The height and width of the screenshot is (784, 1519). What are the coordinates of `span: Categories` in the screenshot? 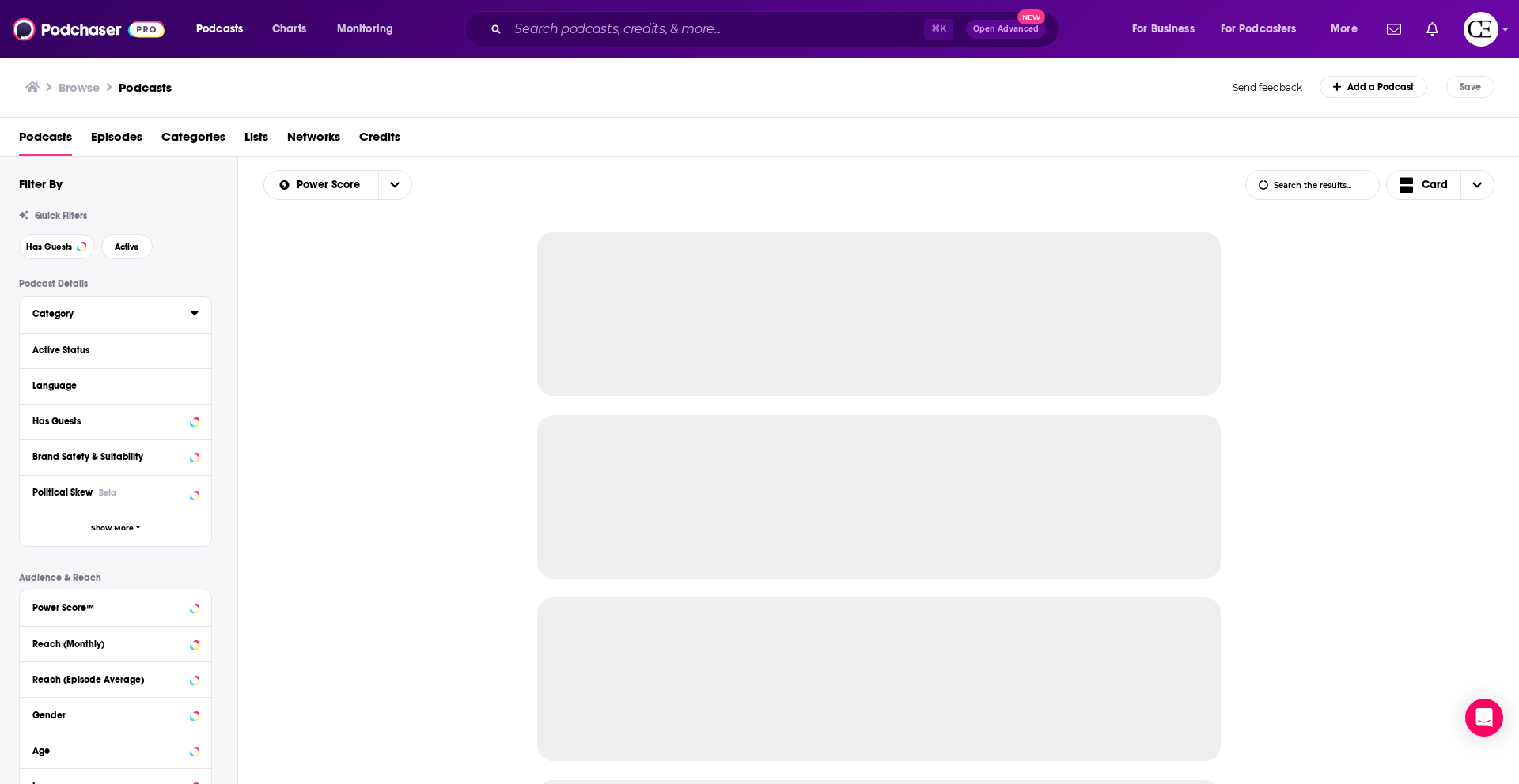 It's located at (193, 140).